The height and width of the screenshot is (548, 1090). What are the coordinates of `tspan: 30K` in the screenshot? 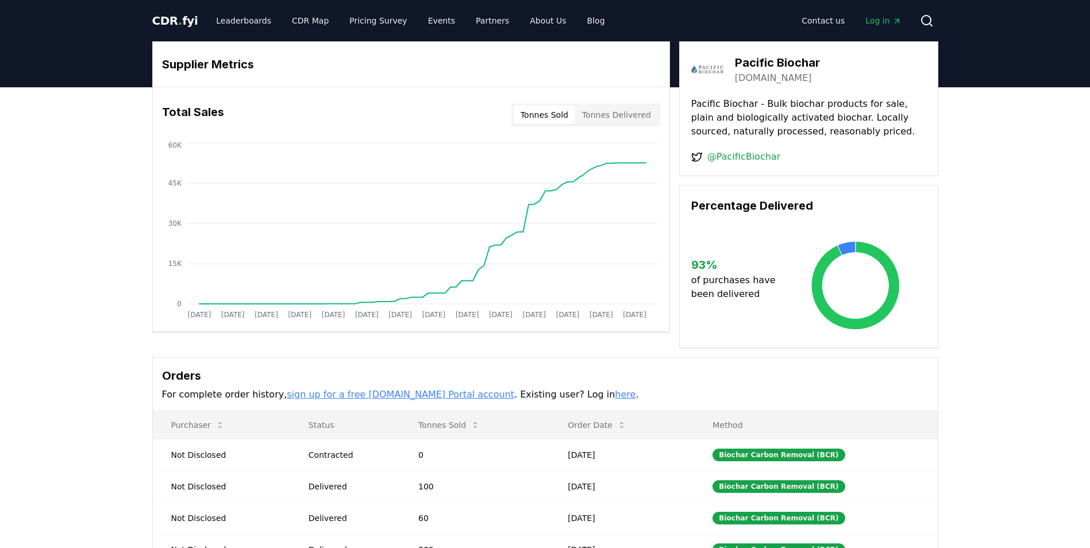 It's located at (175, 224).